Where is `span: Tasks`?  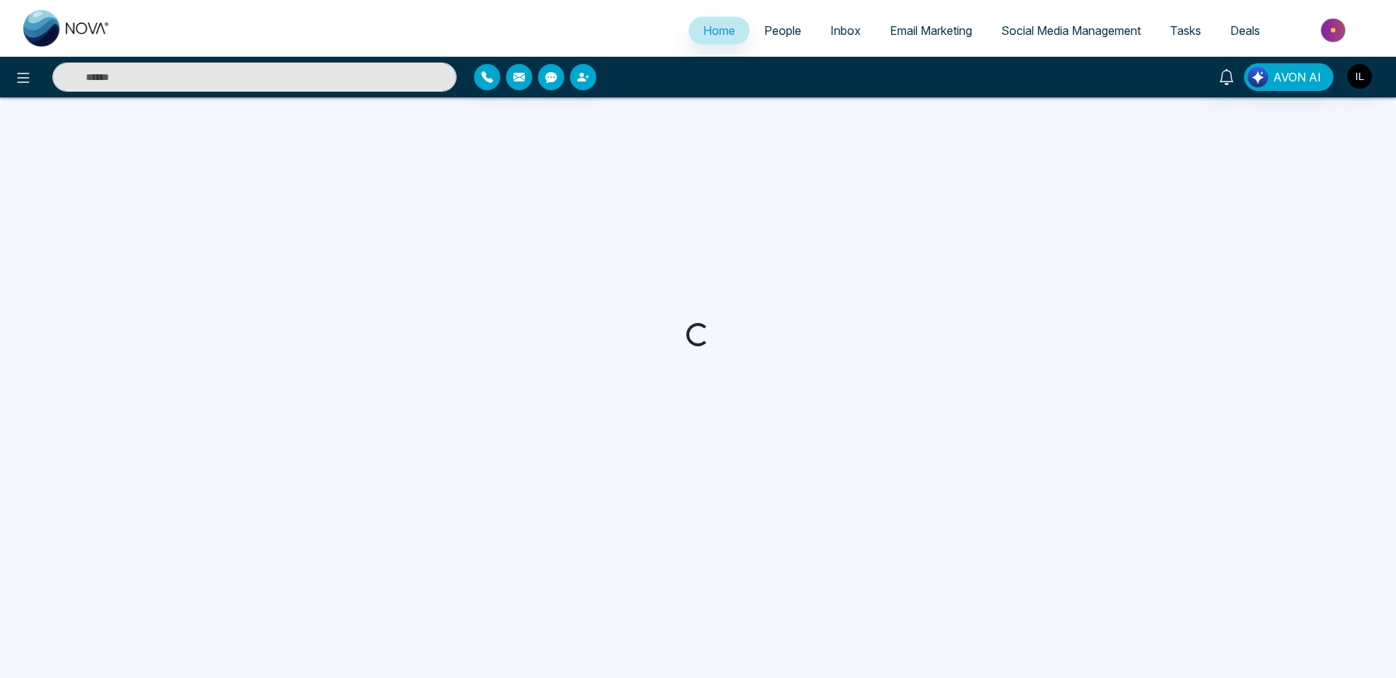 span: Tasks is located at coordinates (1185, 31).